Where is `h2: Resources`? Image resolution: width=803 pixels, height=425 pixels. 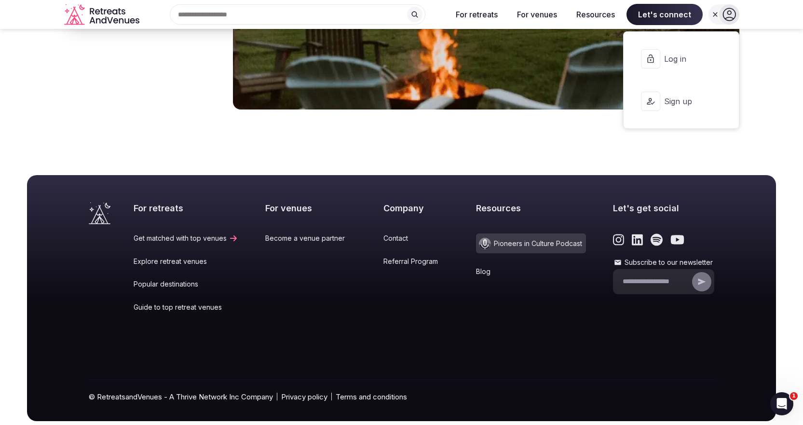
h2: Resources is located at coordinates (531, 208).